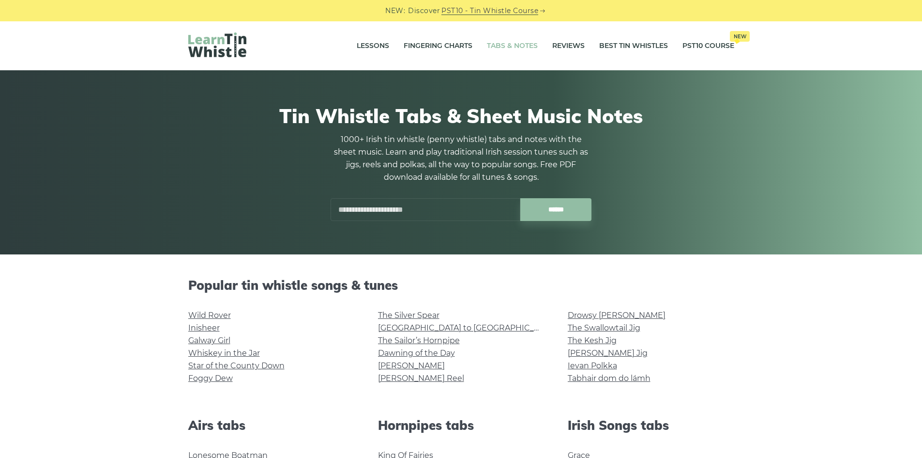 This screenshot has width=922, height=458. What do you see at coordinates (409, 315) in the screenshot?
I see `a: The Silver Spear` at bounding box center [409, 315].